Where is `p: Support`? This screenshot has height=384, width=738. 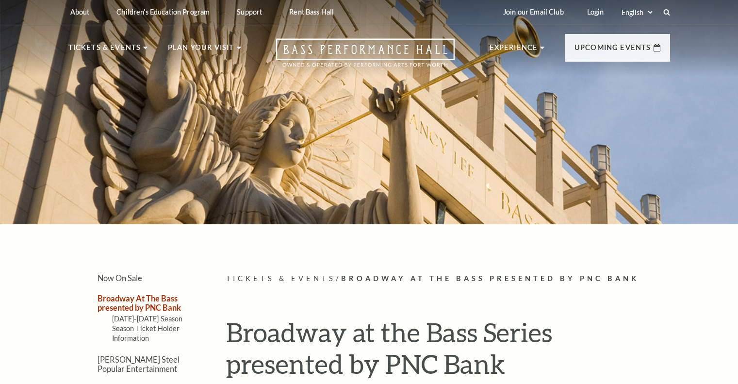
p: Support is located at coordinates (250, 12).